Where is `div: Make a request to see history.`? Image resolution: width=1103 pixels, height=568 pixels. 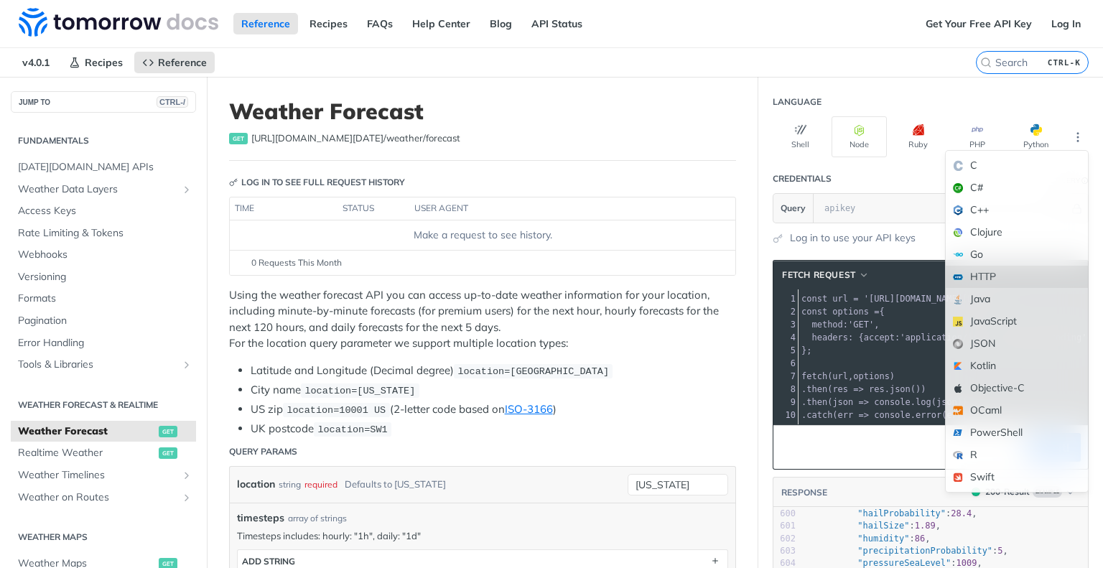 div: Make a request to see history. is located at coordinates (483, 235).